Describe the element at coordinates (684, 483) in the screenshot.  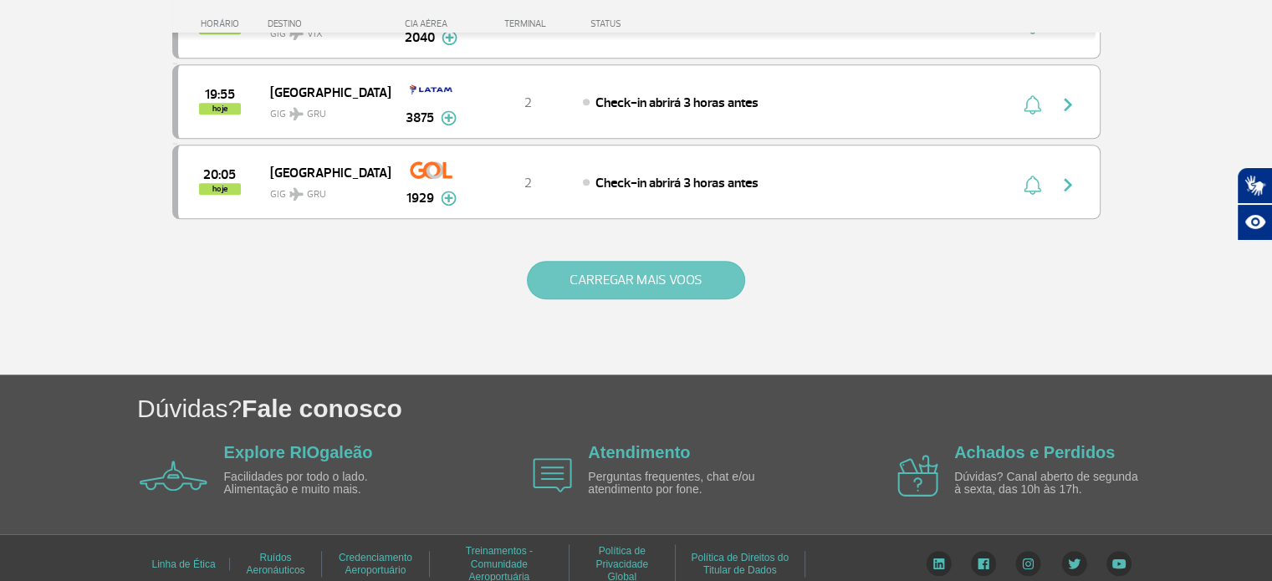
I see `p: Perguntas frequentes, chat e/ou atendimento por fone.` at that location.